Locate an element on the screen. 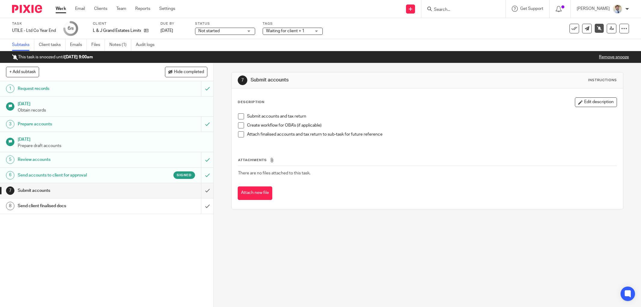  span: Hide completed is located at coordinates (189, 72).